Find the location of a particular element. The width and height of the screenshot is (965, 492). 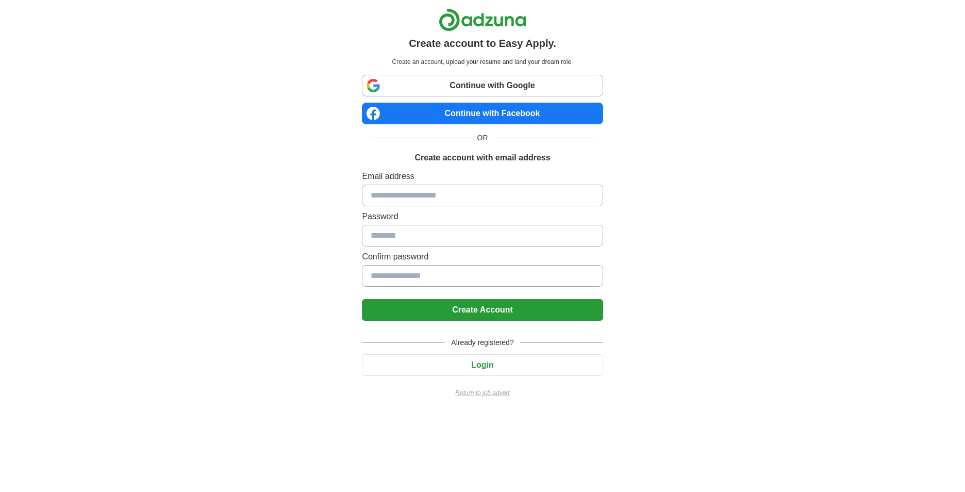

a: Continue with Google is located at coordinates (482, 86).